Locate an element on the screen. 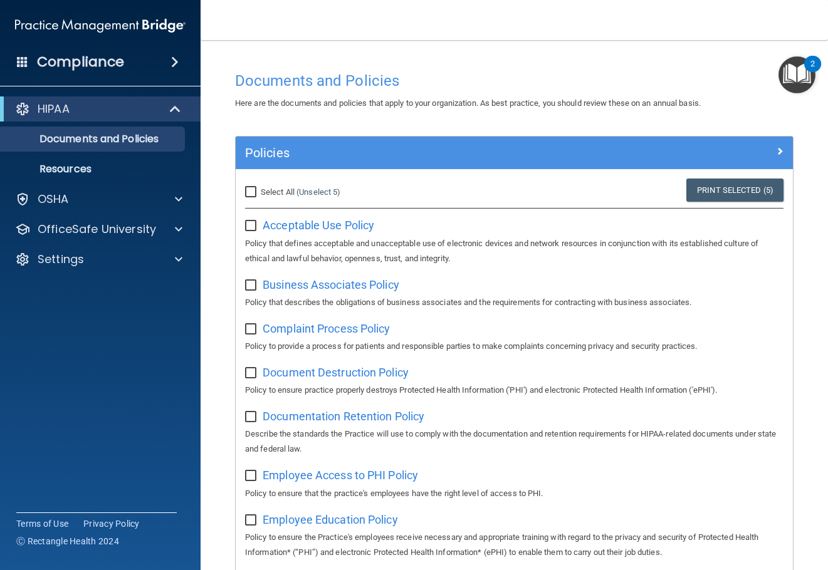  a: Policies is located at coordinates (514, 153).